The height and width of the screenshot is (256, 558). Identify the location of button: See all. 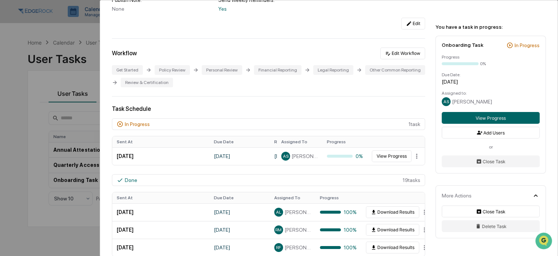
(124, 84).